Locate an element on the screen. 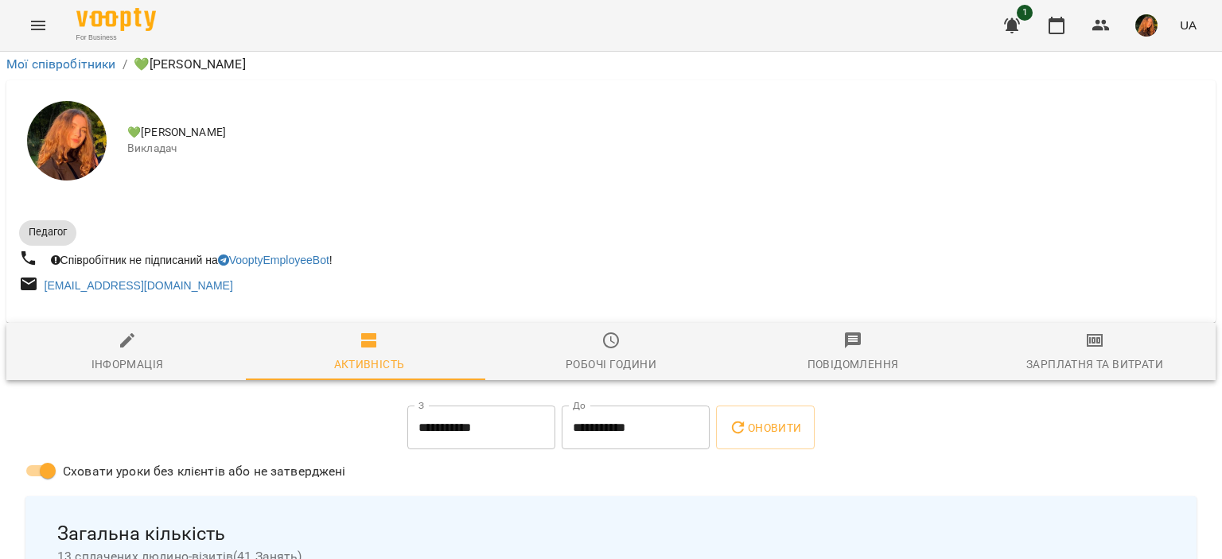 This screenshot has width=1222, height=559. button: UA is located at coordinates (1188, 25).